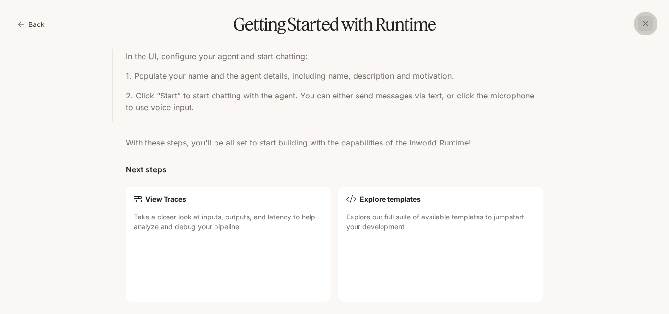 The image size is (669, 314). I want to click on p: 1. Populate your name and the agent details, including name, description and motivation., so click(334, 76).